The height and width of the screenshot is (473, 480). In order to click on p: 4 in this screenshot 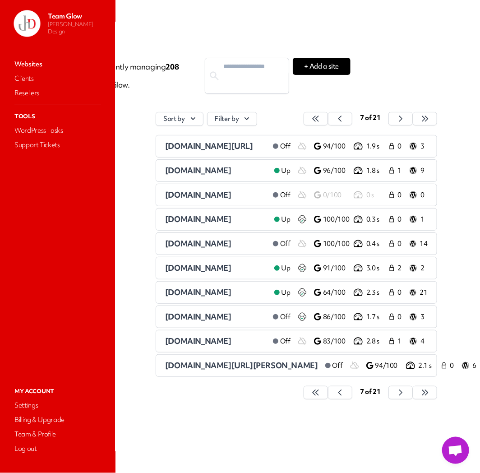, I will do `click(424, 341)`.